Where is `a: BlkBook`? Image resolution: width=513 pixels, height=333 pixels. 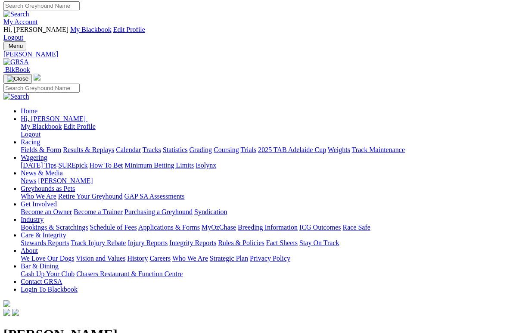 a: BlkBook is located at coordinates (17, 69).